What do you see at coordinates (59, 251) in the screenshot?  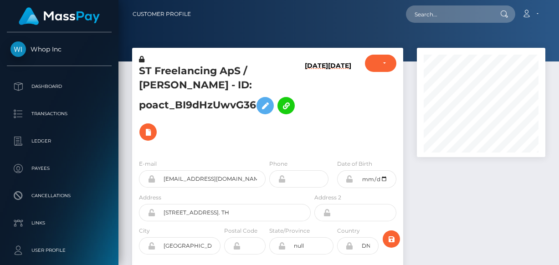 I see `p: User Profile` at bounding box center [59, 251].